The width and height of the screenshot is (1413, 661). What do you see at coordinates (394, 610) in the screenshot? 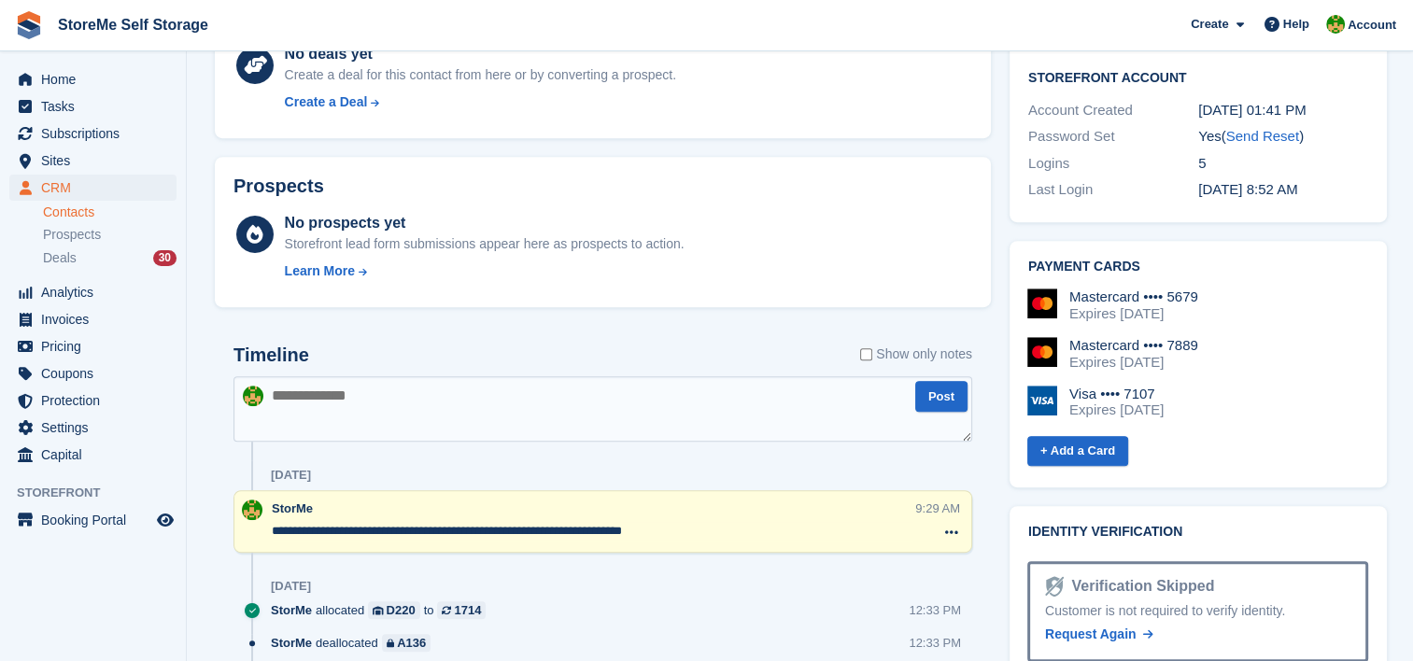
I see `a: D220` at bounding box center [394, 610].